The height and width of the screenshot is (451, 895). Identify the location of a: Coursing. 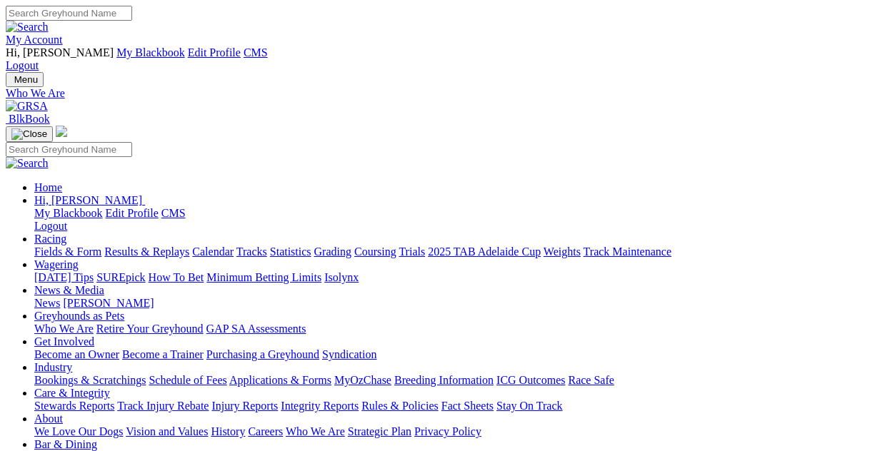
(375, 251).